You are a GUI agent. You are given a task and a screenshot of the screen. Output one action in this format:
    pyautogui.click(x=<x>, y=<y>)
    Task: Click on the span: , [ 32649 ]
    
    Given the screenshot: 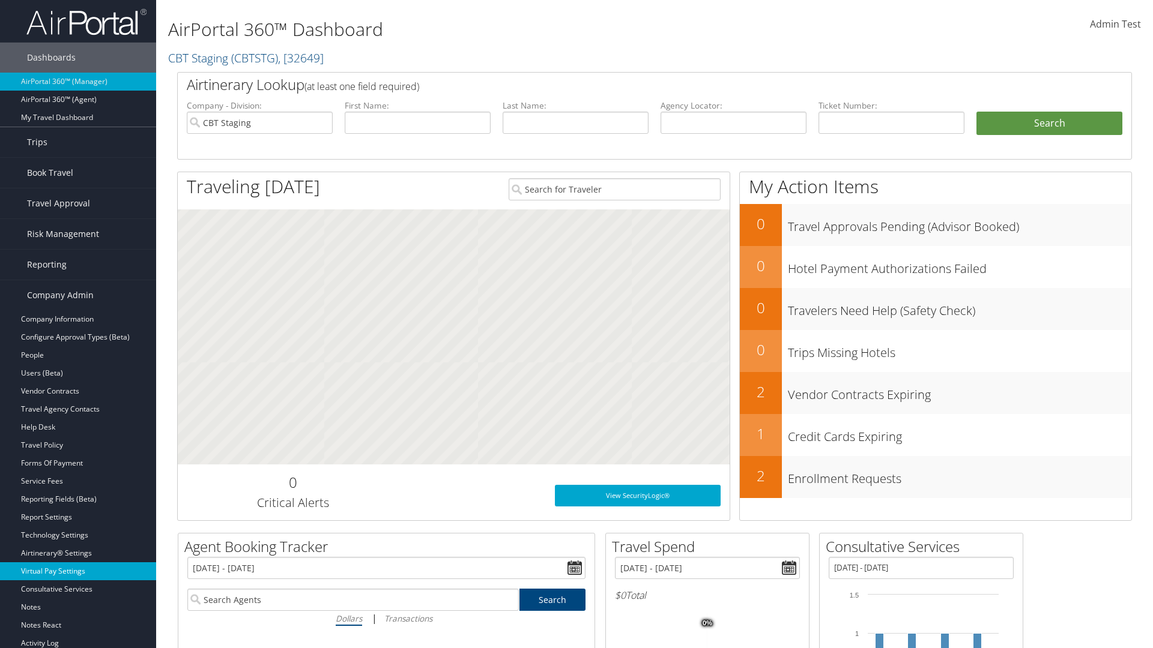 What is the action you would take?
    pyautogui.click(x=301, y=58)
    